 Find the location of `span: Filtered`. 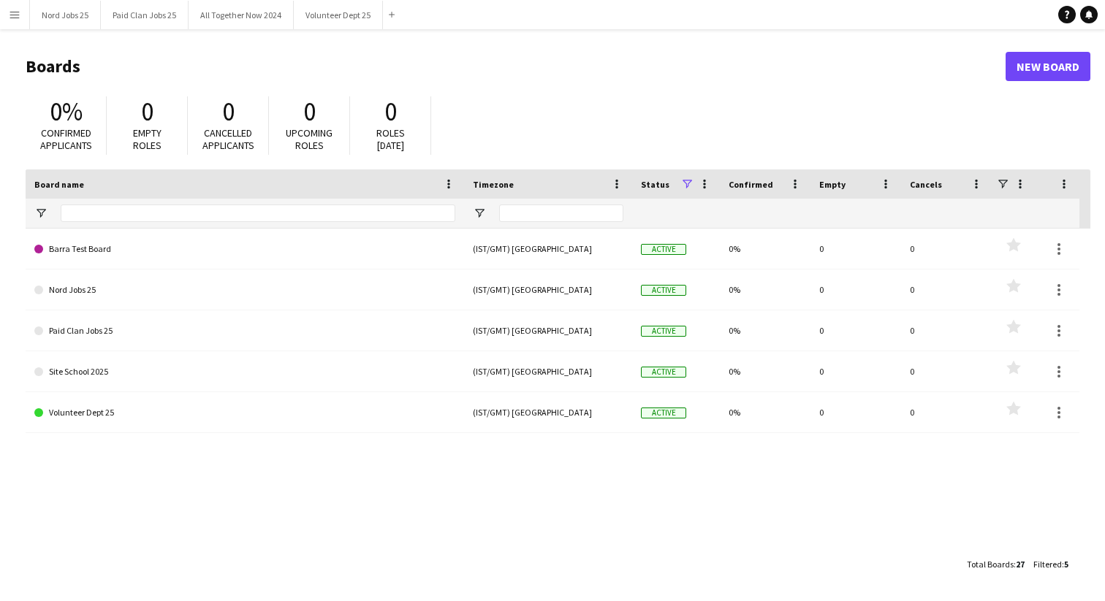

span: Filtered is located at coordinates (1047, 564).